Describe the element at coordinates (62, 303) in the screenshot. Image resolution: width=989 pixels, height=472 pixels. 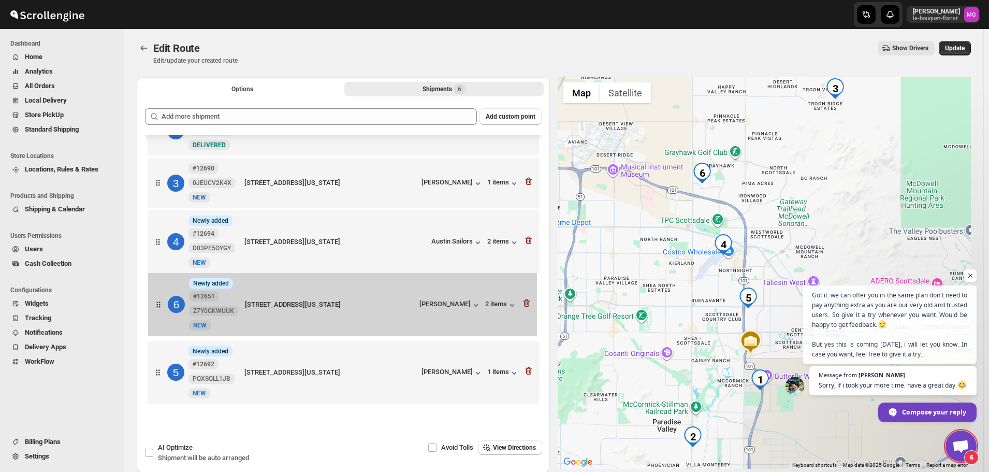
I see `button: Widgets` at that location.